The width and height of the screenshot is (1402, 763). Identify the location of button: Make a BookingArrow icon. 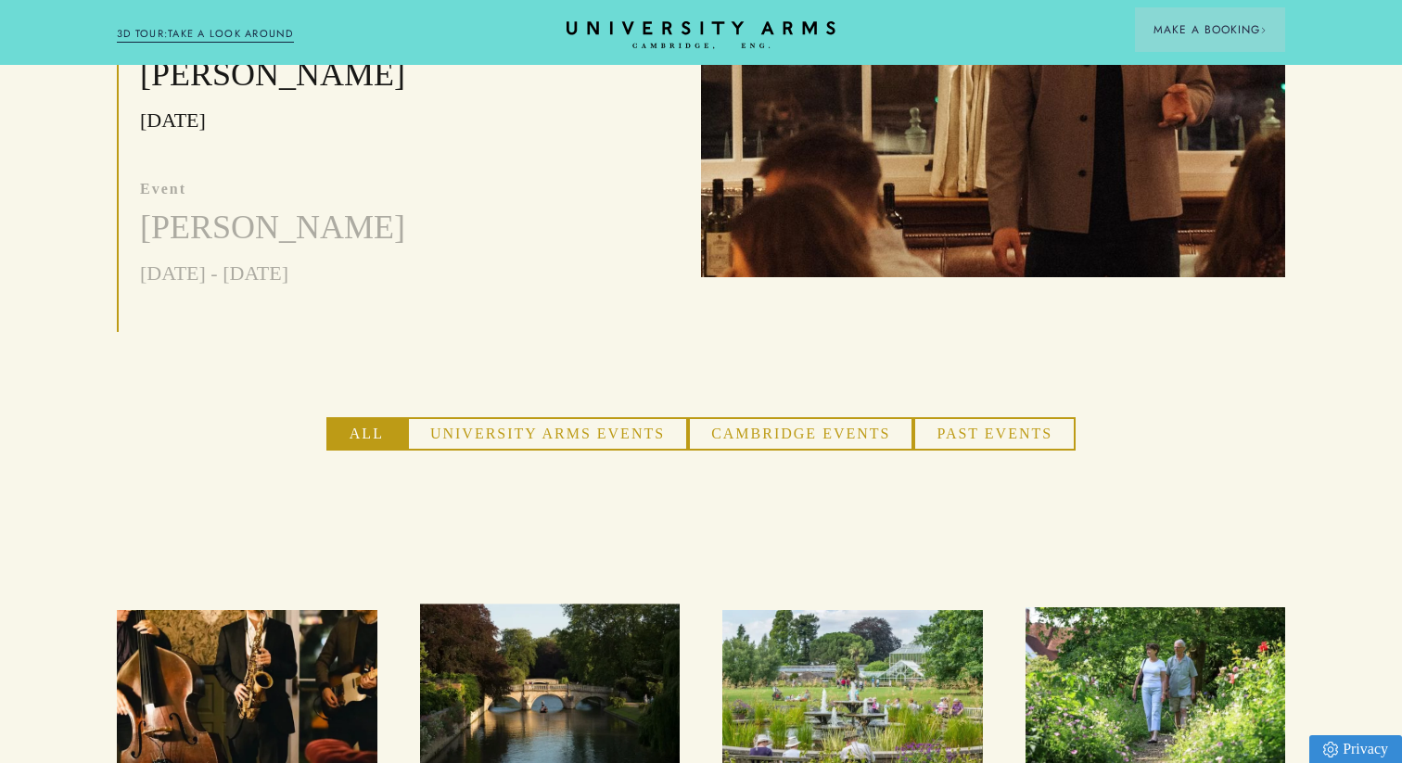
(1210, 30).